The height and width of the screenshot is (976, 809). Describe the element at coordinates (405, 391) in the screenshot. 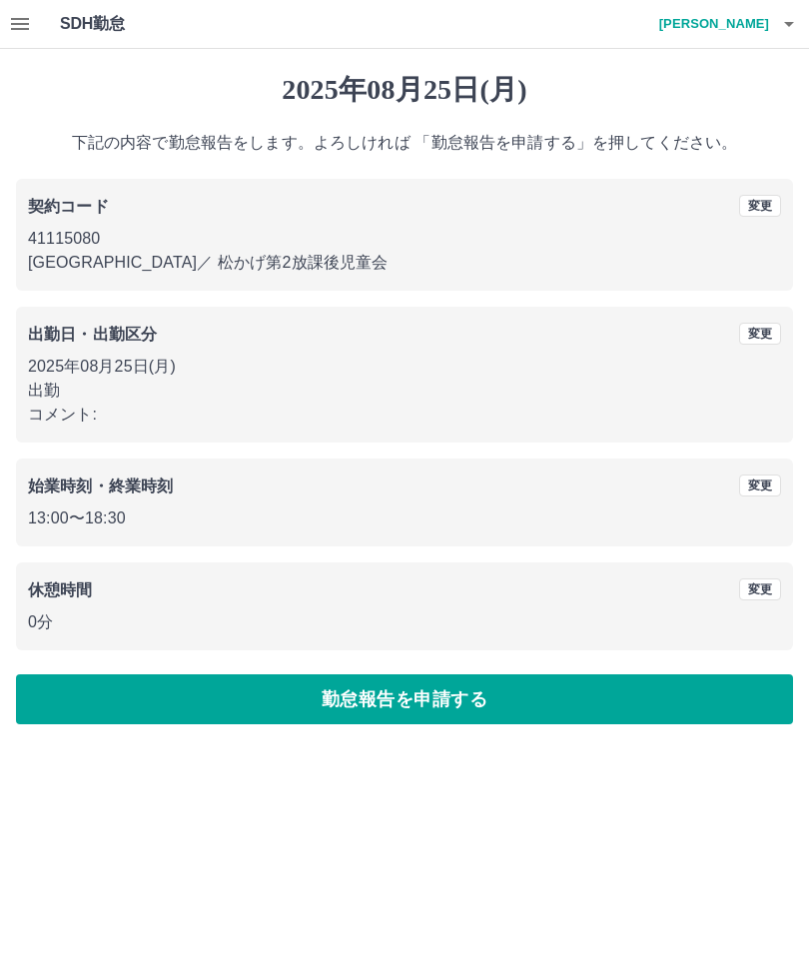

I see `p: 出勤` at that location.